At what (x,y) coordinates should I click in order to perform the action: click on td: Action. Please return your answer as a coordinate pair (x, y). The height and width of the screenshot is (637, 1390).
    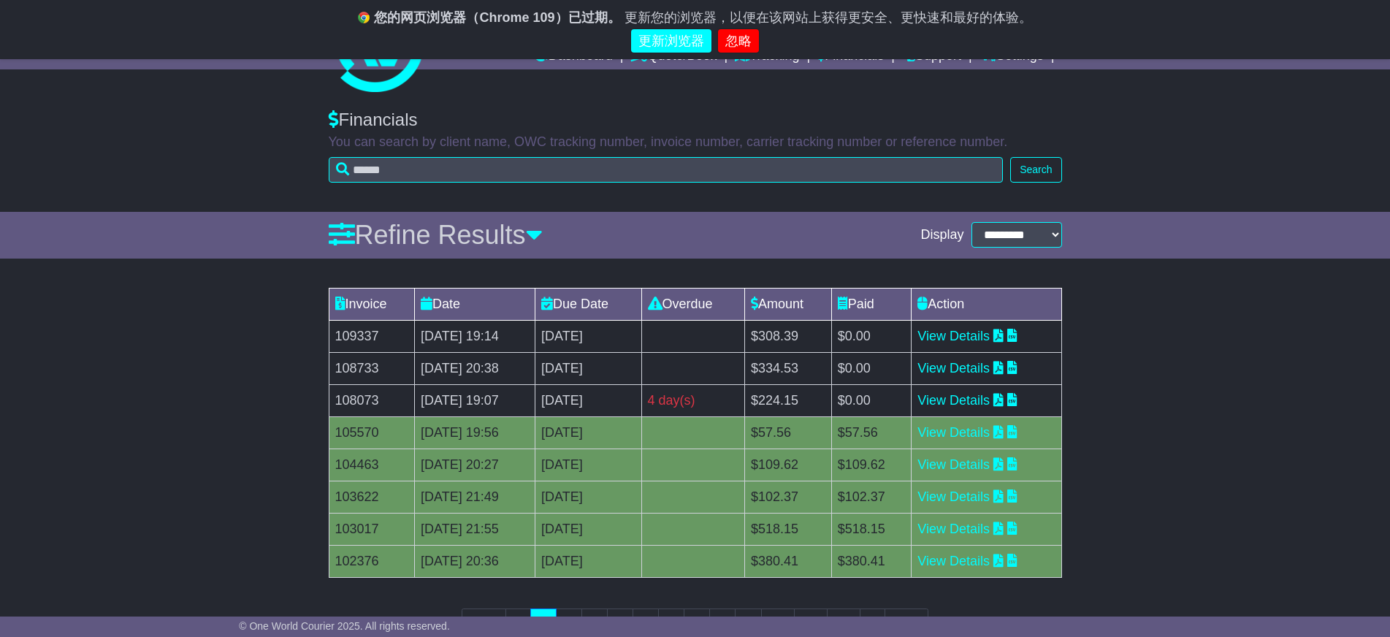
    Looking at the image, I should click on (986, 304).